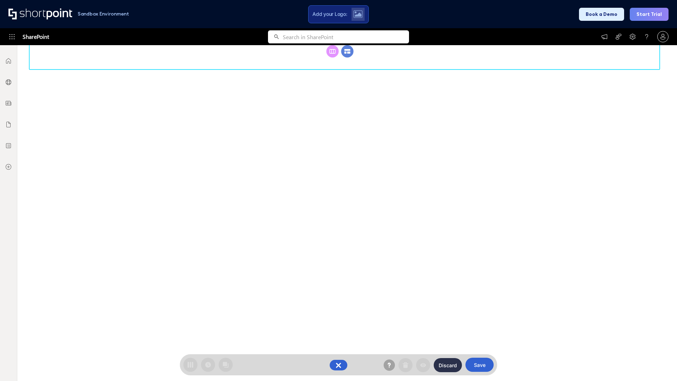 Image resolution: width=677 pixels, height=381 pixels. Describe the element at coordinates (36, 37) in the screenshot. I see `span: SharePoint` at that location.